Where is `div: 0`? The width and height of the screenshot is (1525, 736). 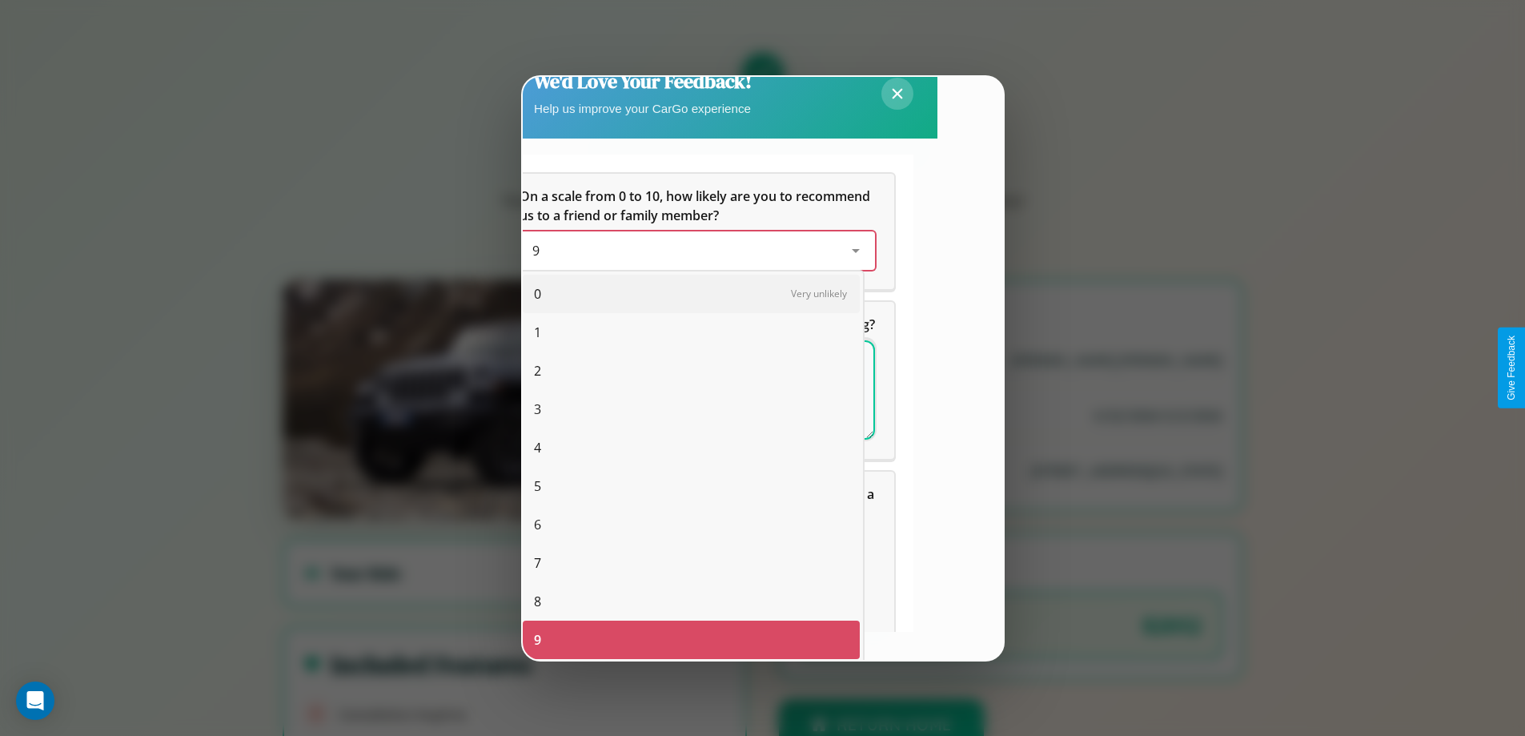
div: 0 is located at coordinates (691, 294).